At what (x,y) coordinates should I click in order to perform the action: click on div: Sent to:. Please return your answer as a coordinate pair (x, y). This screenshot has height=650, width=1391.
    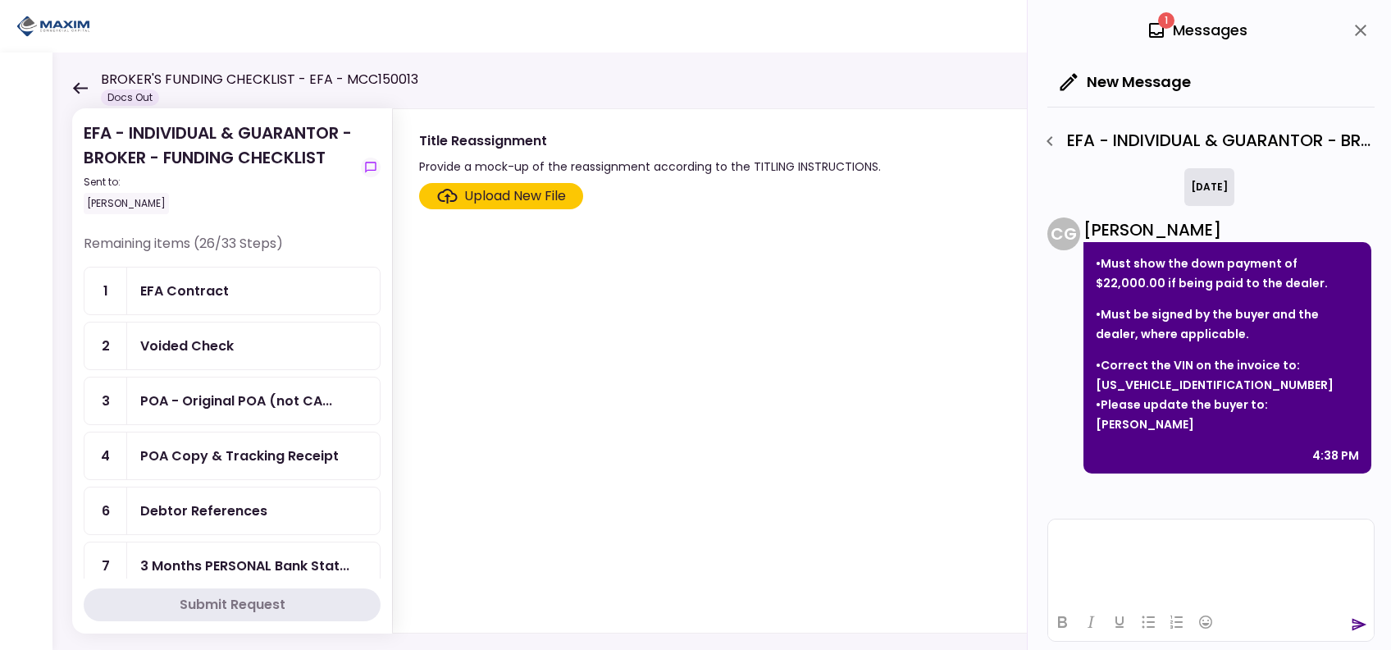
    Looking at the image, I should click on (219, 182).